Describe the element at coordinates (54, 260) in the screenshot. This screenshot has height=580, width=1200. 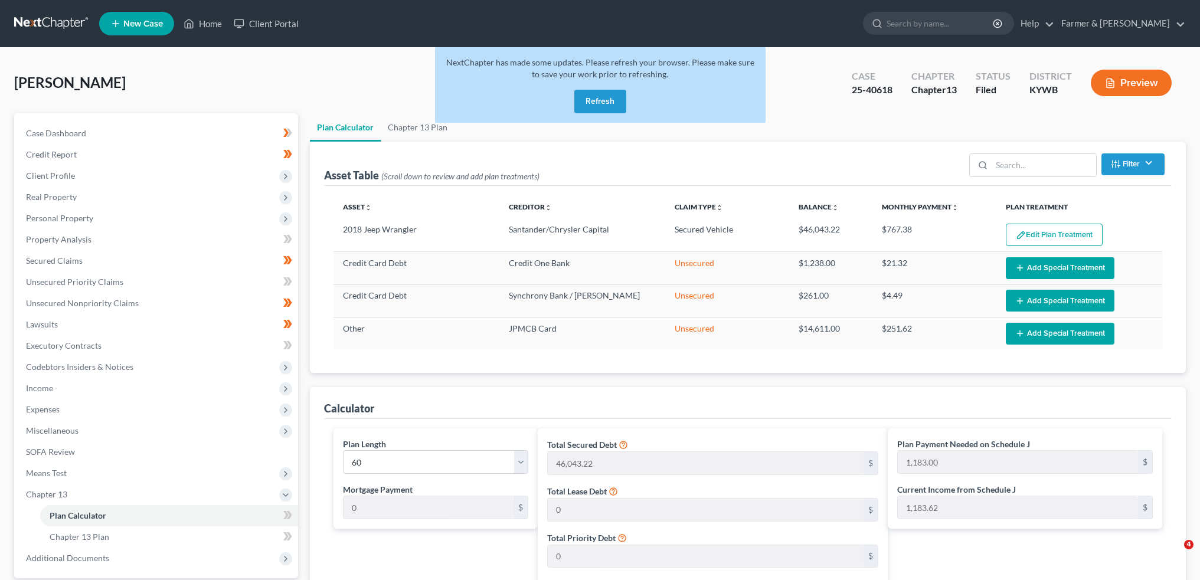
I see `span: Secured Claims` at that location.